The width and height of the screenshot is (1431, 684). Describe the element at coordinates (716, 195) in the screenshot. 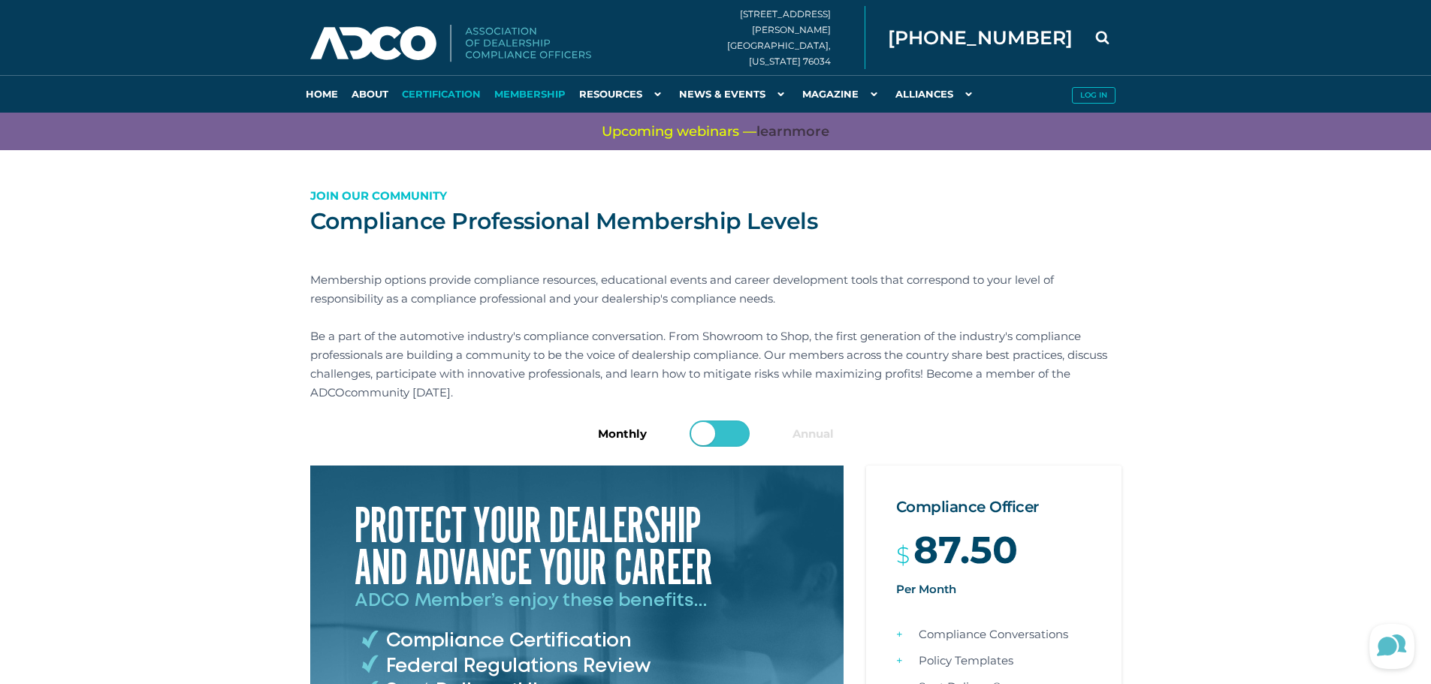

I see `p: Join our Community` at that location.